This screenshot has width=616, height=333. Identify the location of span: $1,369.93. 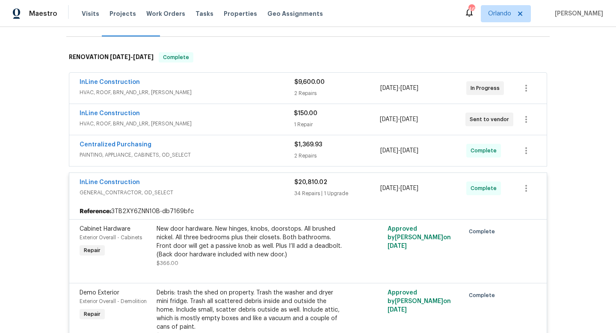
(308, 145).